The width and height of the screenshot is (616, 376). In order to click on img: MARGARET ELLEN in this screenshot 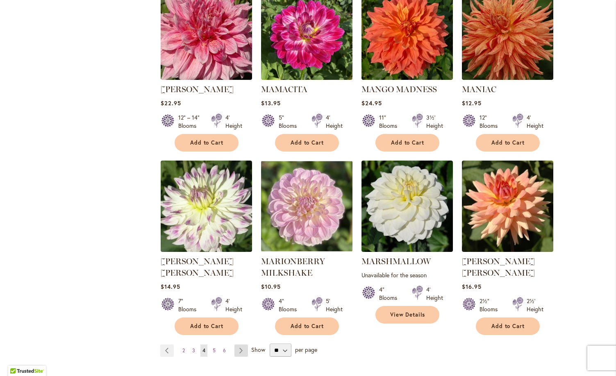, I will do `click(206, 206)`.